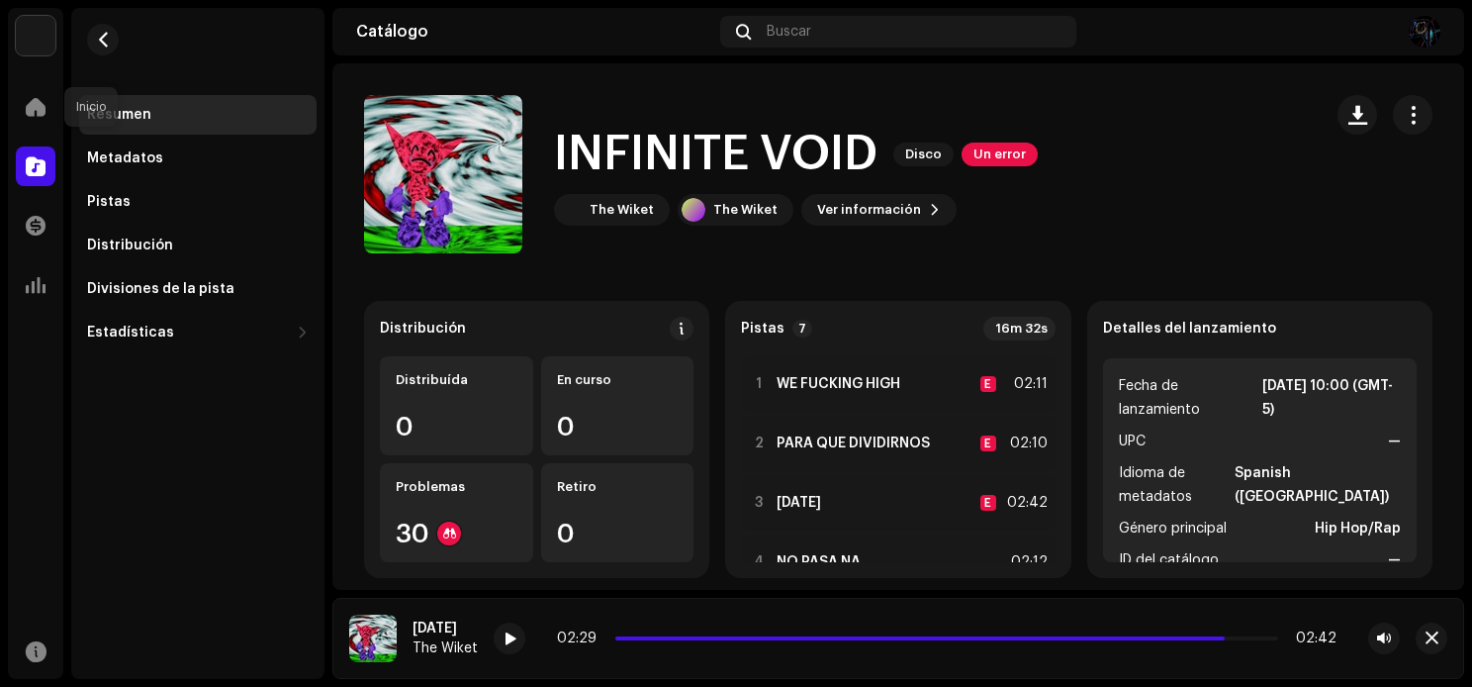 This screenshot has width=1472, height=687. What do you see at coordinates (1026, 384) in the screenshot?
I see `div: 02:11` at bounding box center [1026, 384].